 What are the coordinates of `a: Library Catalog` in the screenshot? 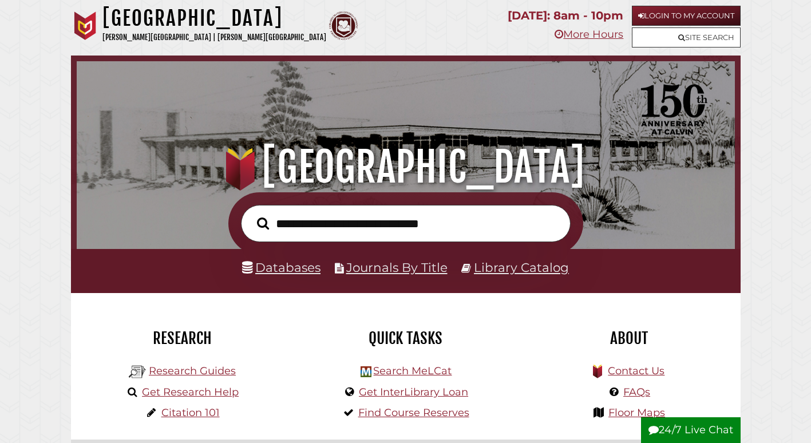 It's located at (522, 267).